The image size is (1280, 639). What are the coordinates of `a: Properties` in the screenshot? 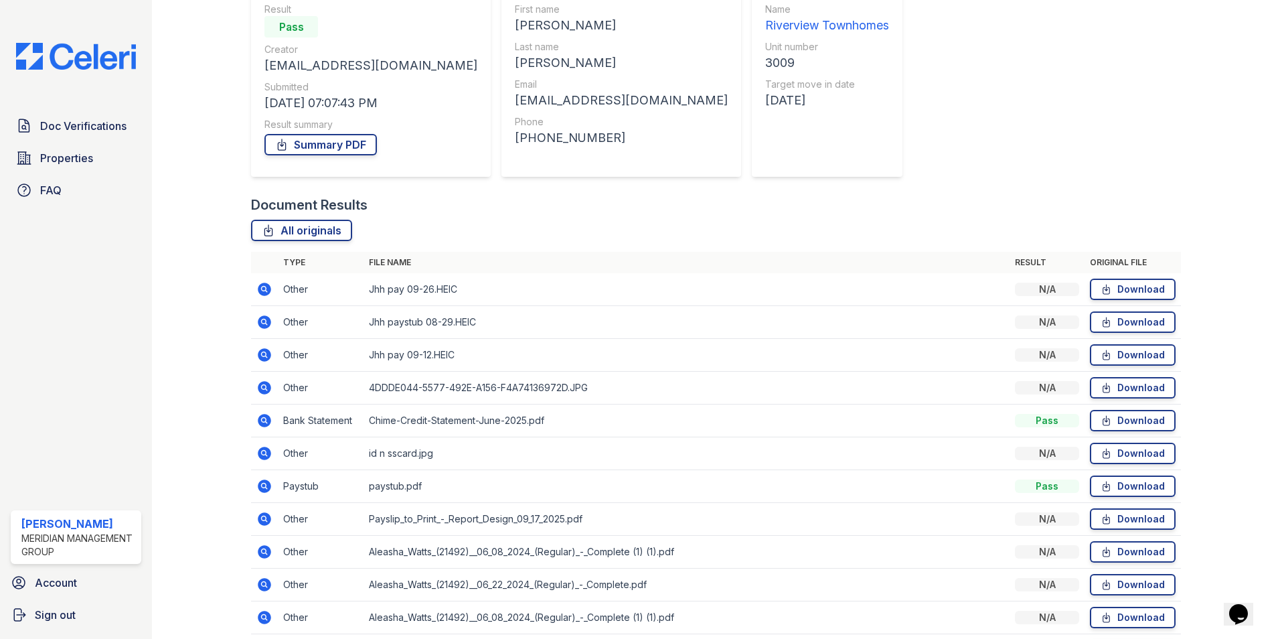 It's located at (76, 158).